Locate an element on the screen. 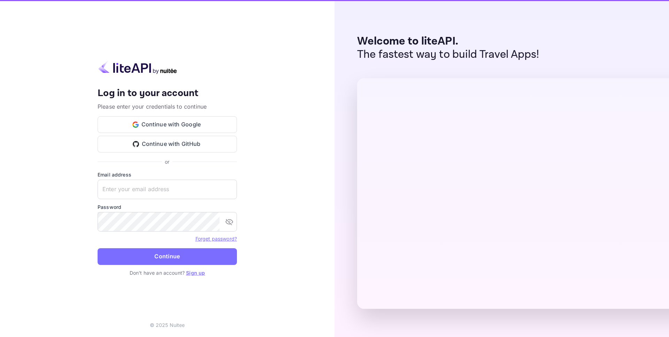  p: Welcome to liteAPI. is located at coordinates (448, 41).